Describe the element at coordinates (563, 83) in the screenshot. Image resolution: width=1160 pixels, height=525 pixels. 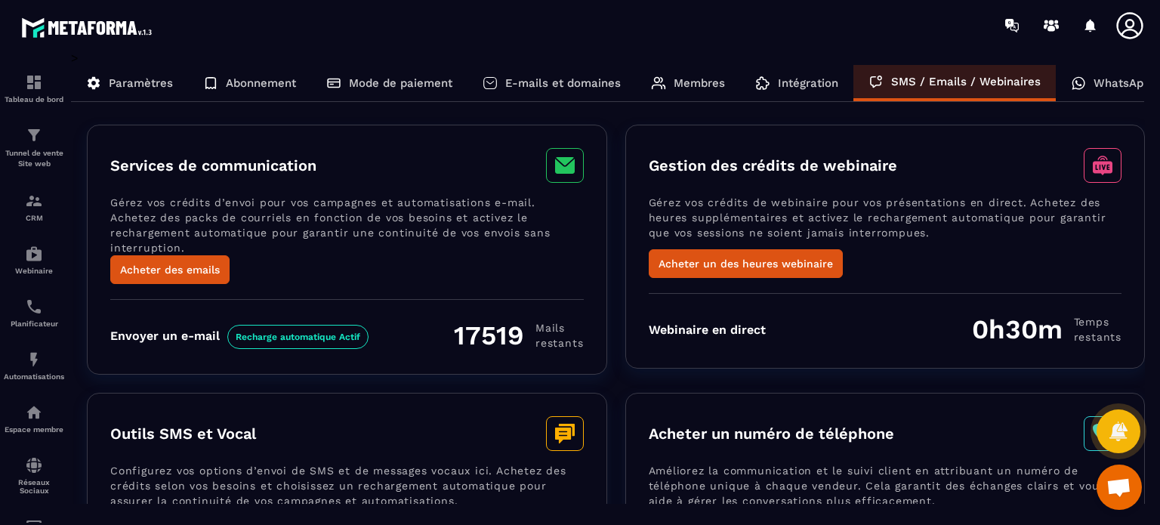
I see `p: E-mails et domaines` at that location.